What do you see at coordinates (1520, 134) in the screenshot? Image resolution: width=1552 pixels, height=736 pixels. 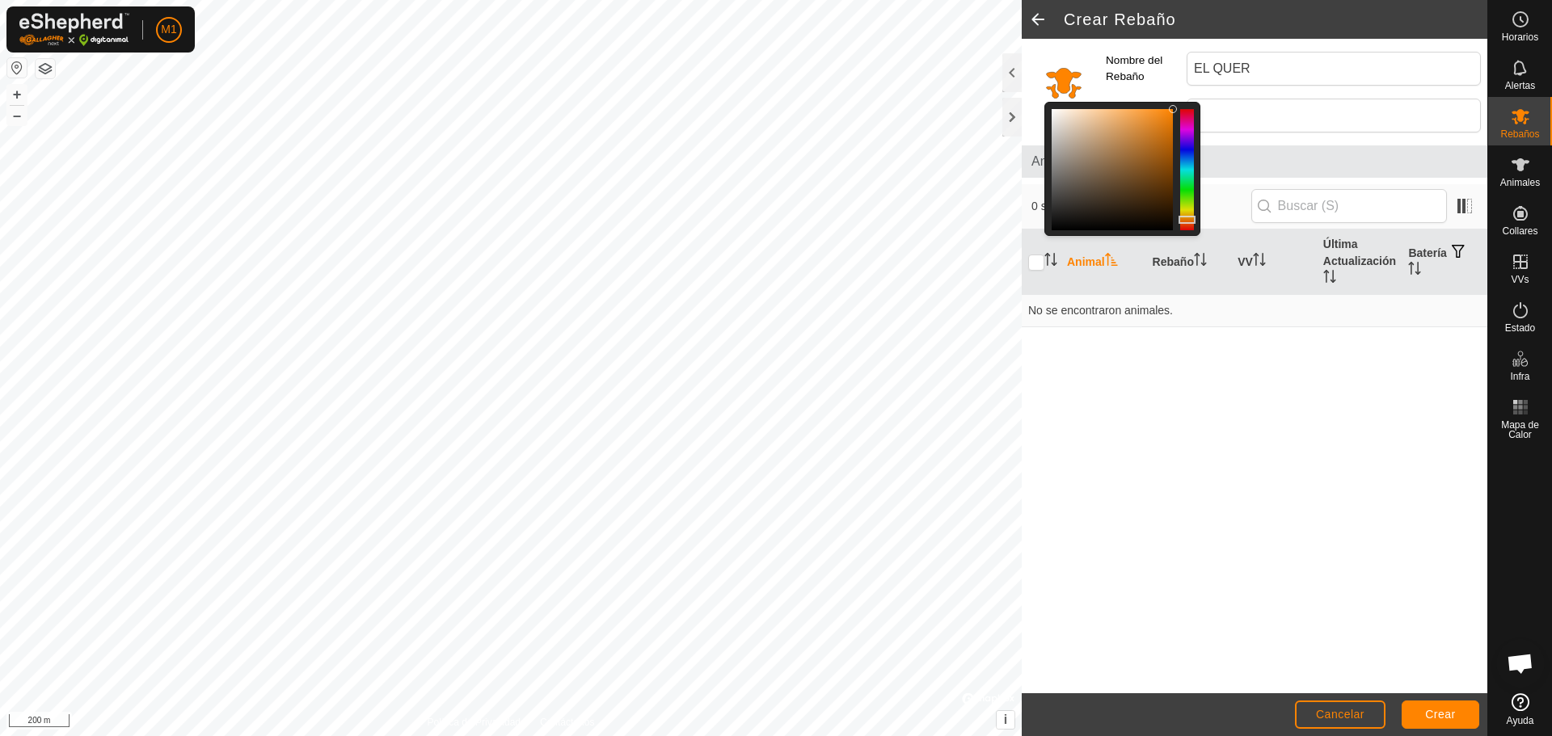 I see `span: Rebaños` at bounding box center [1520, 134].